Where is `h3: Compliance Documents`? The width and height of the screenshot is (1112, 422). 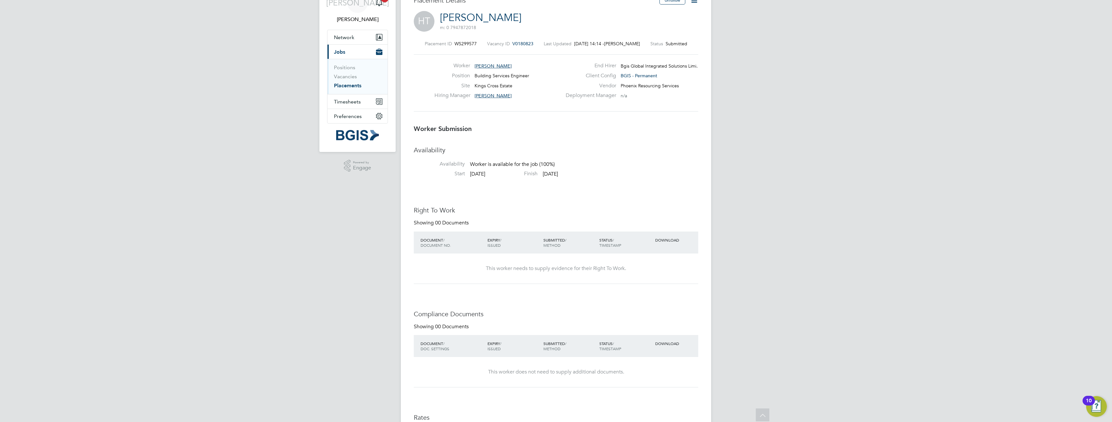
h3: Compliance Documents is located at coordinates (556, 314).